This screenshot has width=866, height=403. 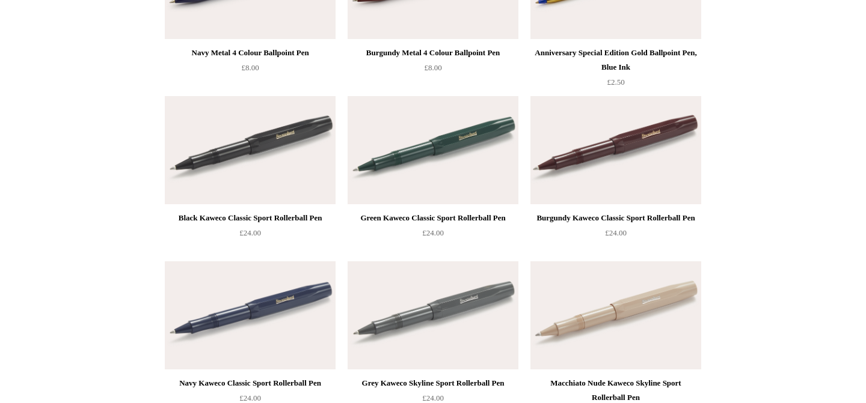 I want to click on img: Burgundy Kaweco Classic Sport Rollerball Pen, so click(x=615, y=150).